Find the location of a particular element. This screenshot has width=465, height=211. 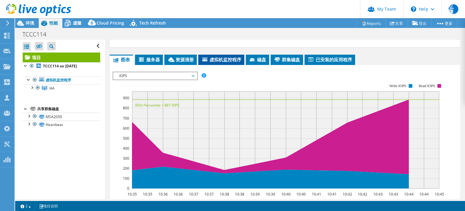

span: 已安装的应用程序 is located at coordinates (330, 59).